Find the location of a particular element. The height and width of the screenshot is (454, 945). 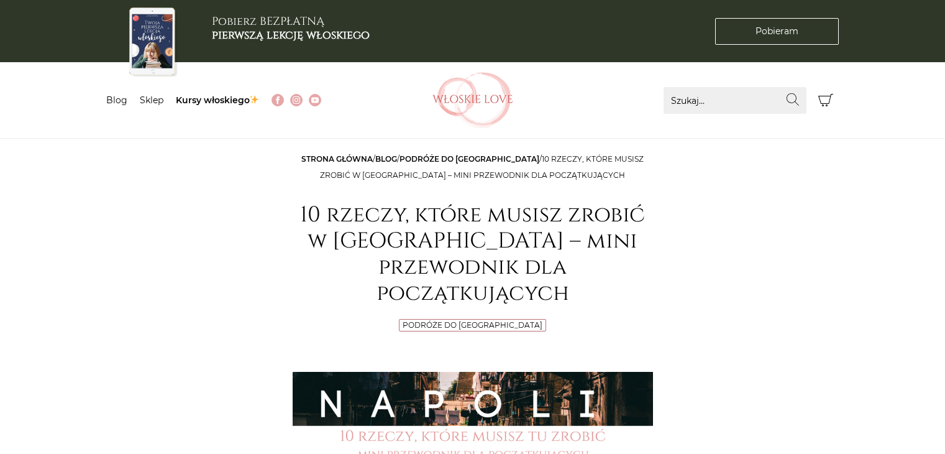

a: Kursy włoskiego is located at coordinates (217, 100).